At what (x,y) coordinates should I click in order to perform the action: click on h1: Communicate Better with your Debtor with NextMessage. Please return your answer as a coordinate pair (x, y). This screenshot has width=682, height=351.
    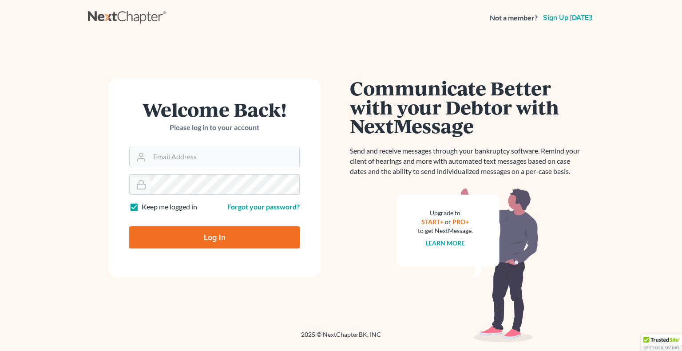
    Looking at the image, I should click on (468, 107).